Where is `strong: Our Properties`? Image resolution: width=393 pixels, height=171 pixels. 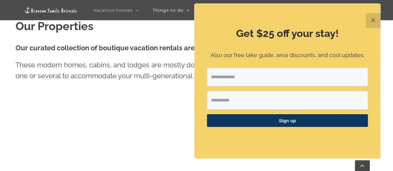 strong: Our Properties is located at coordinates (54, 26).